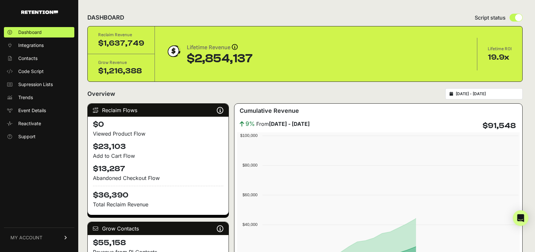  Describe the element at coordinates (249, 135) in the screenshot. I see `text: $100,000` at that location.